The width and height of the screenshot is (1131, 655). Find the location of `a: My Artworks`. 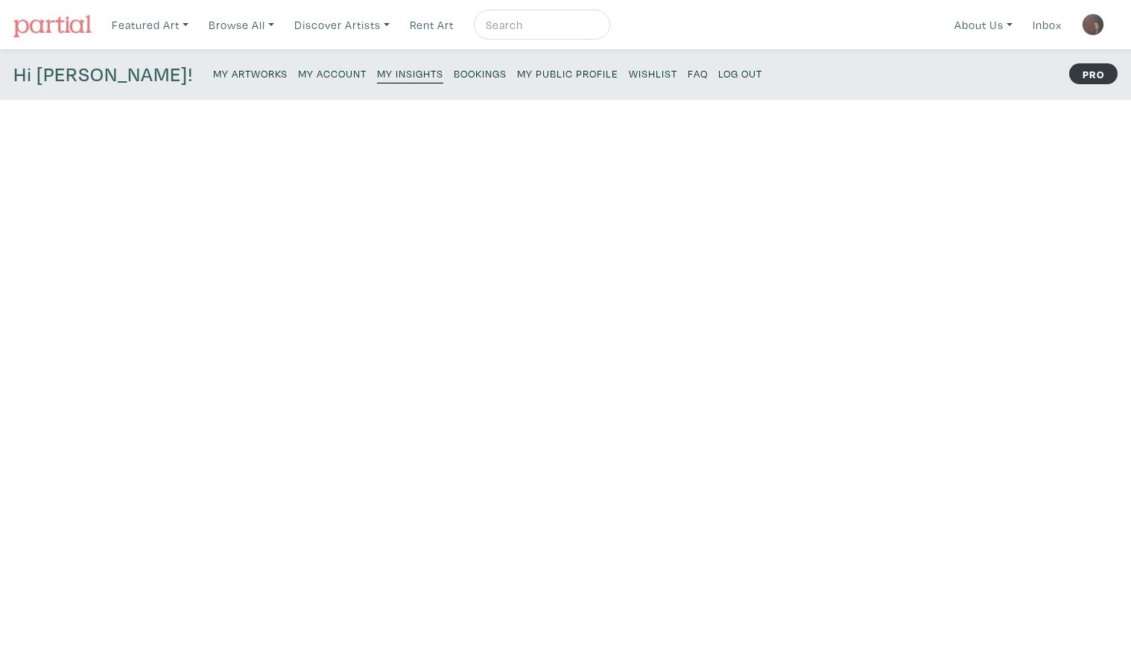

a: My Artworks is located at coordinates (250, 72).